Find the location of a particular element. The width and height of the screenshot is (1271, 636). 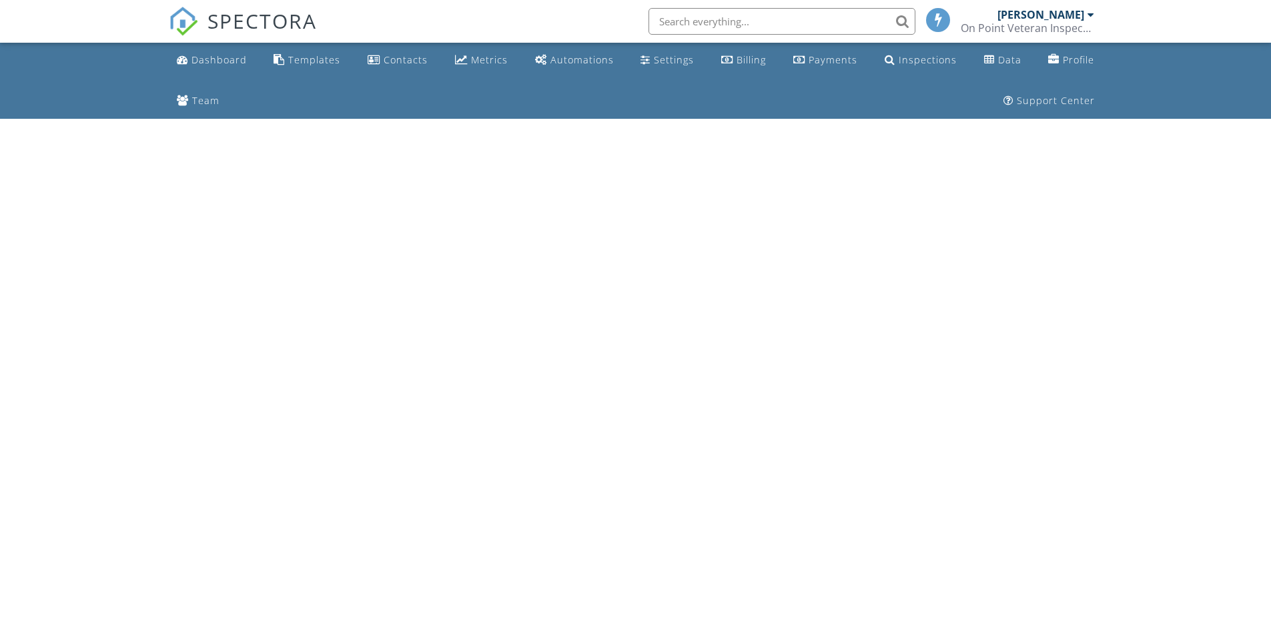

a: Billing is located at coordinates (743, 60).